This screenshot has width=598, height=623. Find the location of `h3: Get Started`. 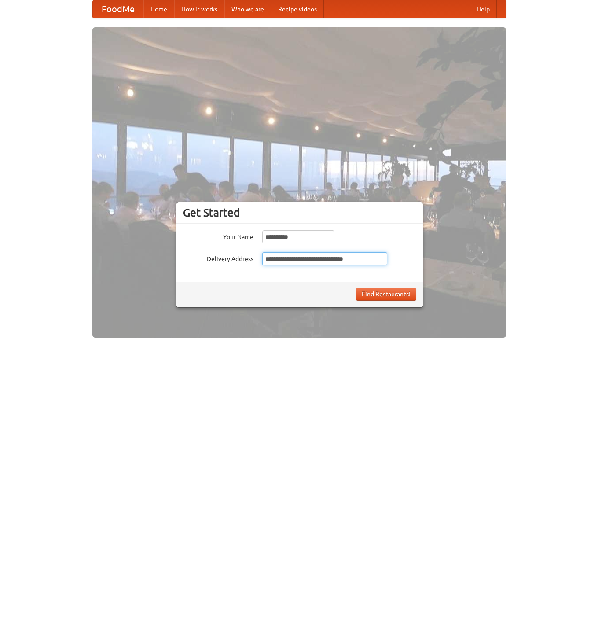

h3: Get Started is located at coordinates (300, 213).